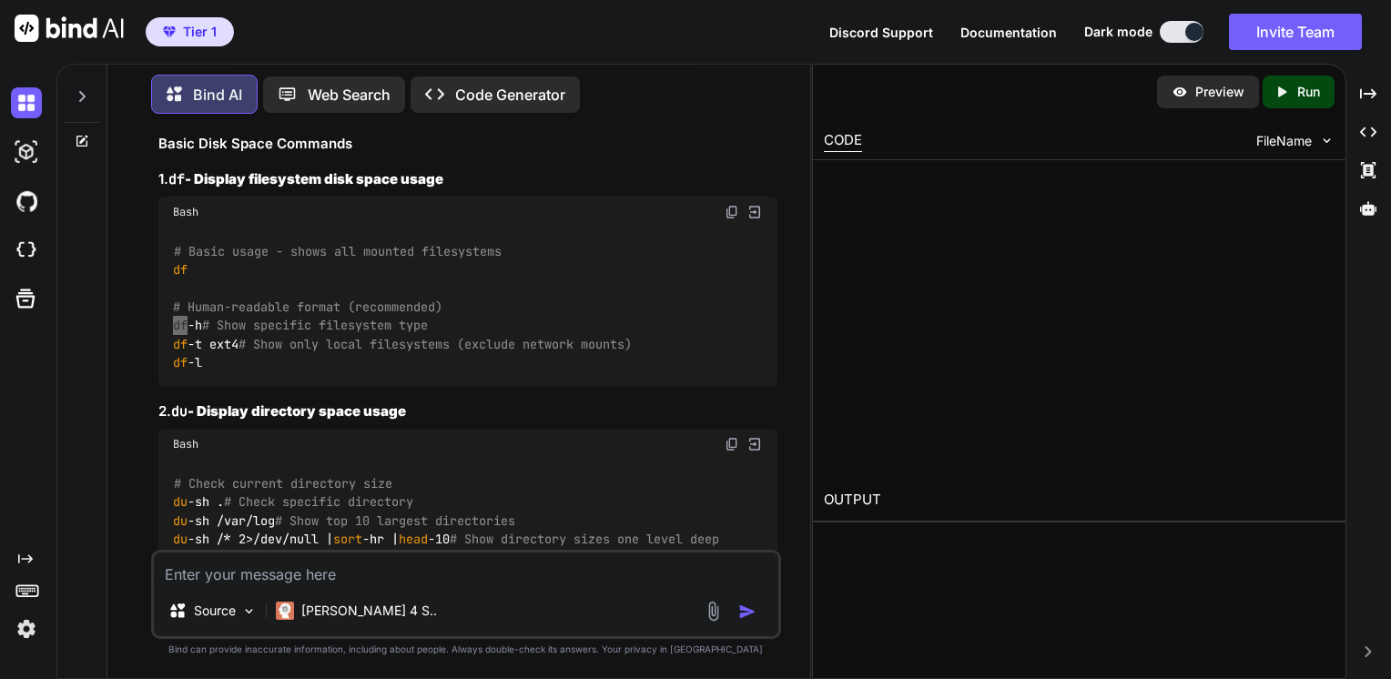  Describe the element at coordinates (215, 611) in the screenshot. I see `p: Source` at that location.